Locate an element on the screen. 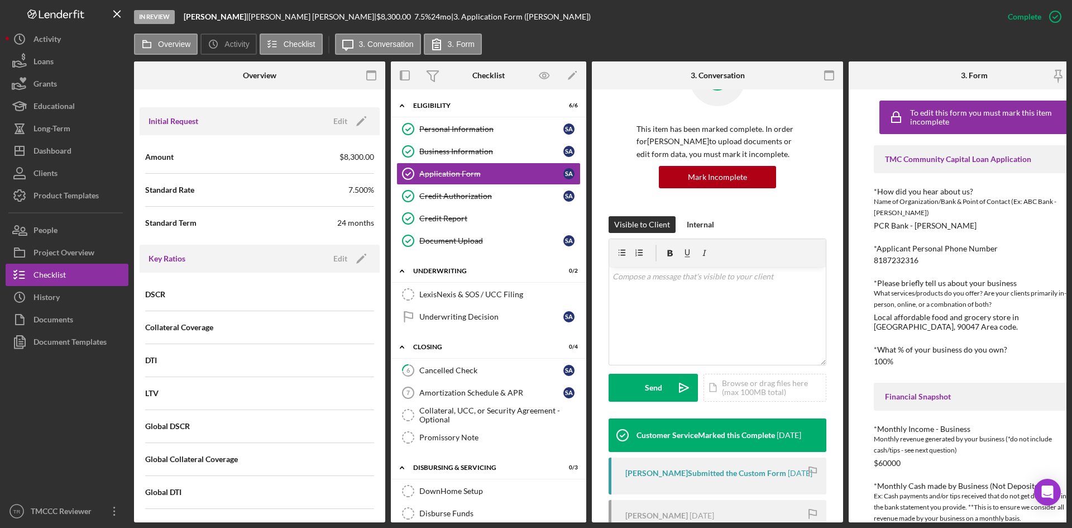  a: DownHome Setup is located at coordinates (489, 491).